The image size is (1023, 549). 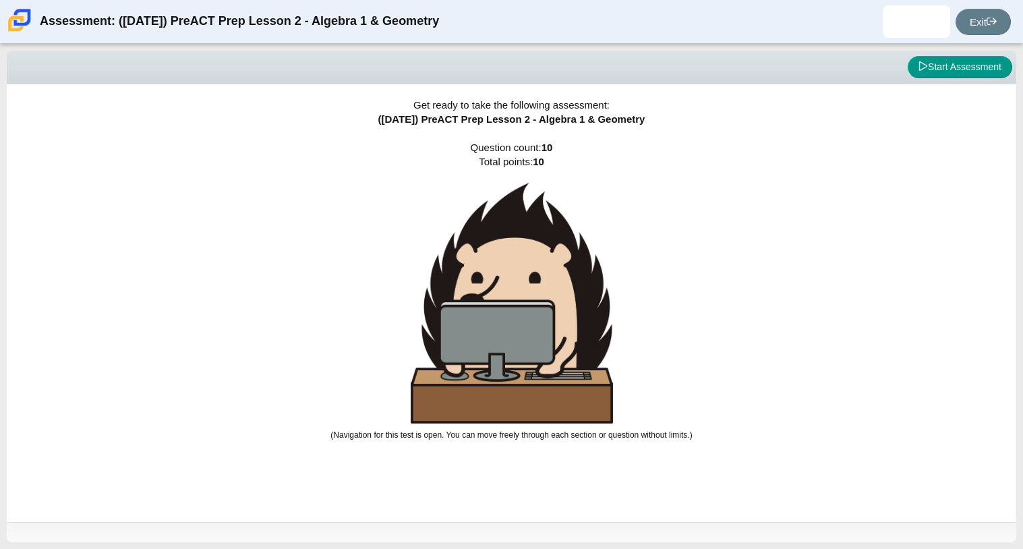 I want to click on span: Get ready to take the following assessment:, so click(x=511, y=105).